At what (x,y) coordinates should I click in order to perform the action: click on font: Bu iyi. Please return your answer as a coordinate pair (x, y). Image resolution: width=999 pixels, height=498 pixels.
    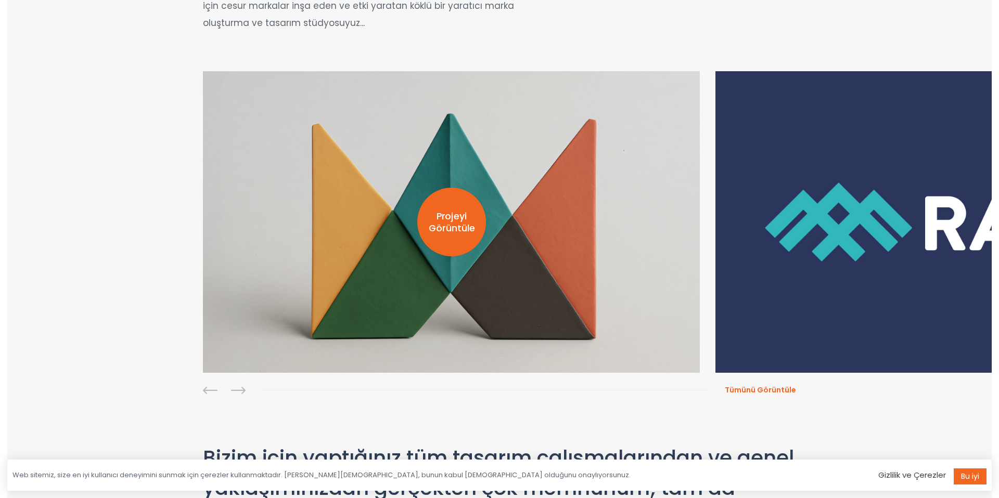
    Looking at the image, I should click on (969, 476).